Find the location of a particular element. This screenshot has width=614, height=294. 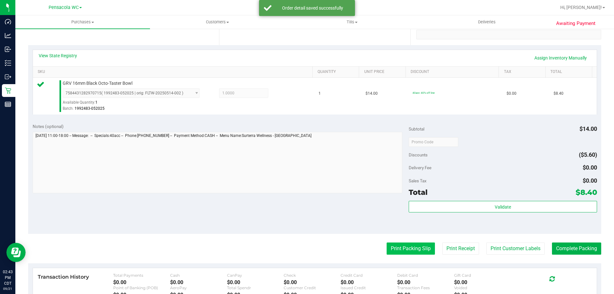

span: 40acc: 40% off line is located at coordinates (423, 93).